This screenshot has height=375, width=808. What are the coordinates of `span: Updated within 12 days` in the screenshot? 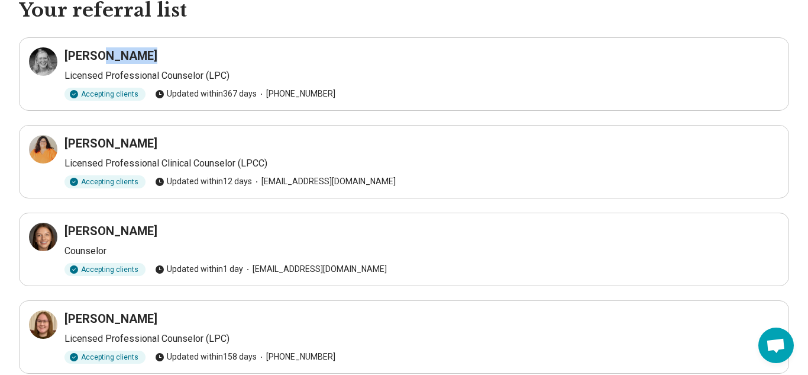 It's located at (204, 181).